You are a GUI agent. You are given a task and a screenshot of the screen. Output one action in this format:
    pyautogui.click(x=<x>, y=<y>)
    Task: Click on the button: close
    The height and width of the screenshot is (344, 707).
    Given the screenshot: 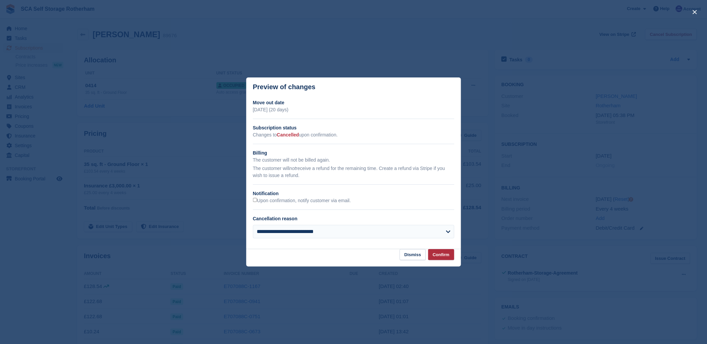 What is the action you would take?
    pyautogui.click(x=695, y=12)
    